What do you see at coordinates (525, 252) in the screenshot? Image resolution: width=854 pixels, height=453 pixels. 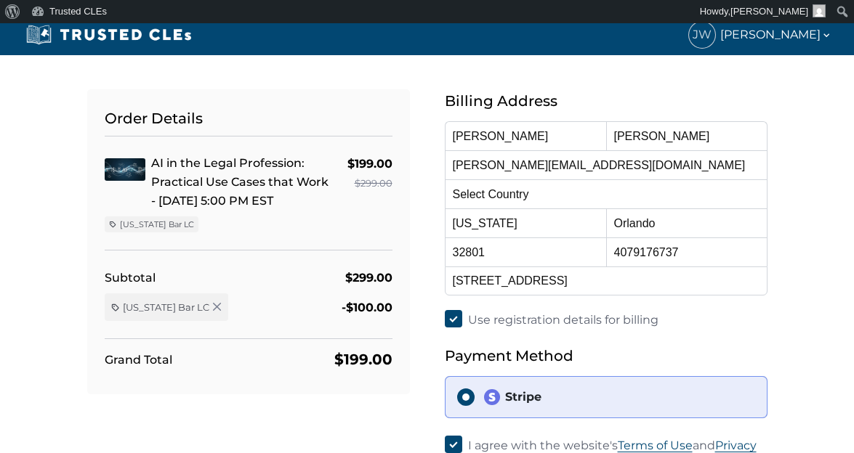 I see `input: Postcode / ZIP` at bounding box center [525, 252].